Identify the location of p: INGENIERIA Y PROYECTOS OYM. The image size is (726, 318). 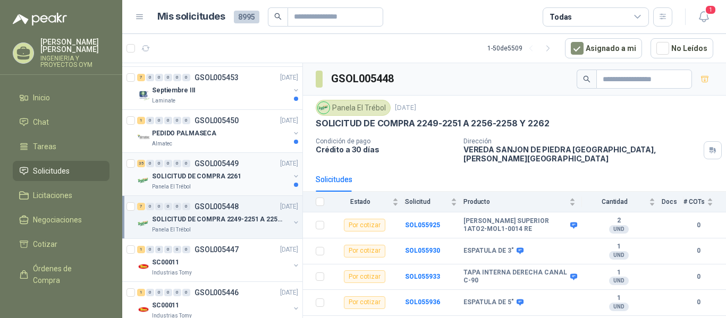
(75, 62).